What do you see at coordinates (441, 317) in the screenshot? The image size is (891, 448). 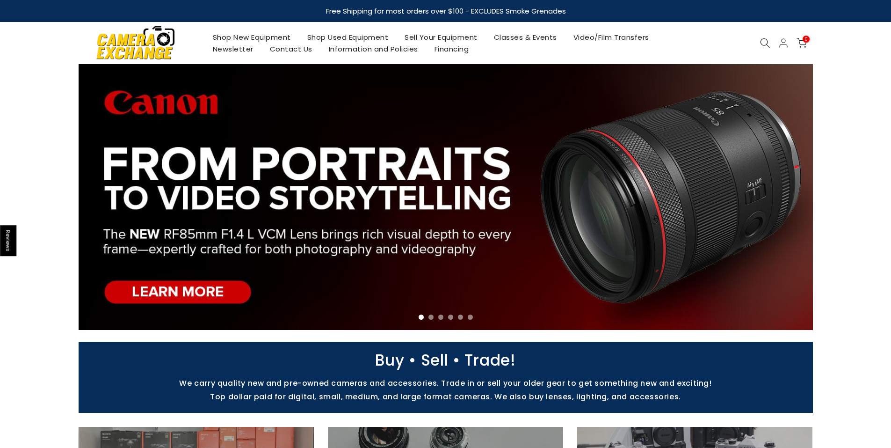 I see `li: Page dot 3` at bounding box center [441, 317].